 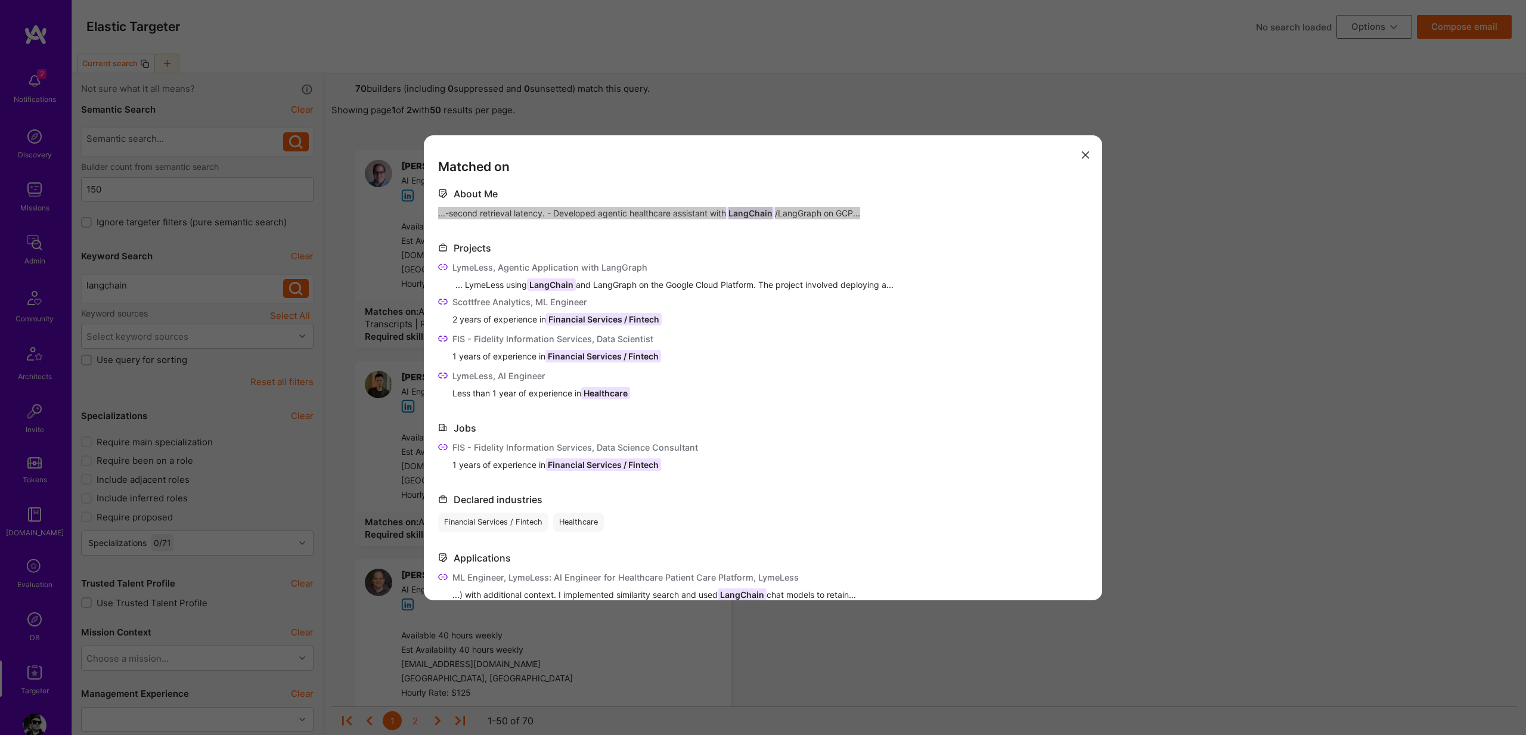 I want to click on span: ...) with additional context. I implemented similarity search and used chat models to retain..., so click(x=654, y=594).